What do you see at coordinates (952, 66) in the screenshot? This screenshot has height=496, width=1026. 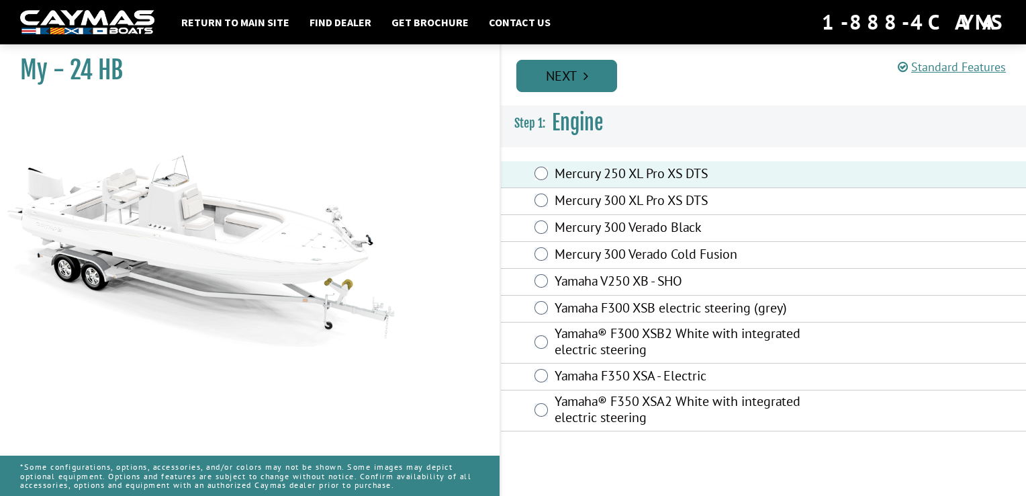 I see `a: Standard Features` at bounding box center [952, 66].